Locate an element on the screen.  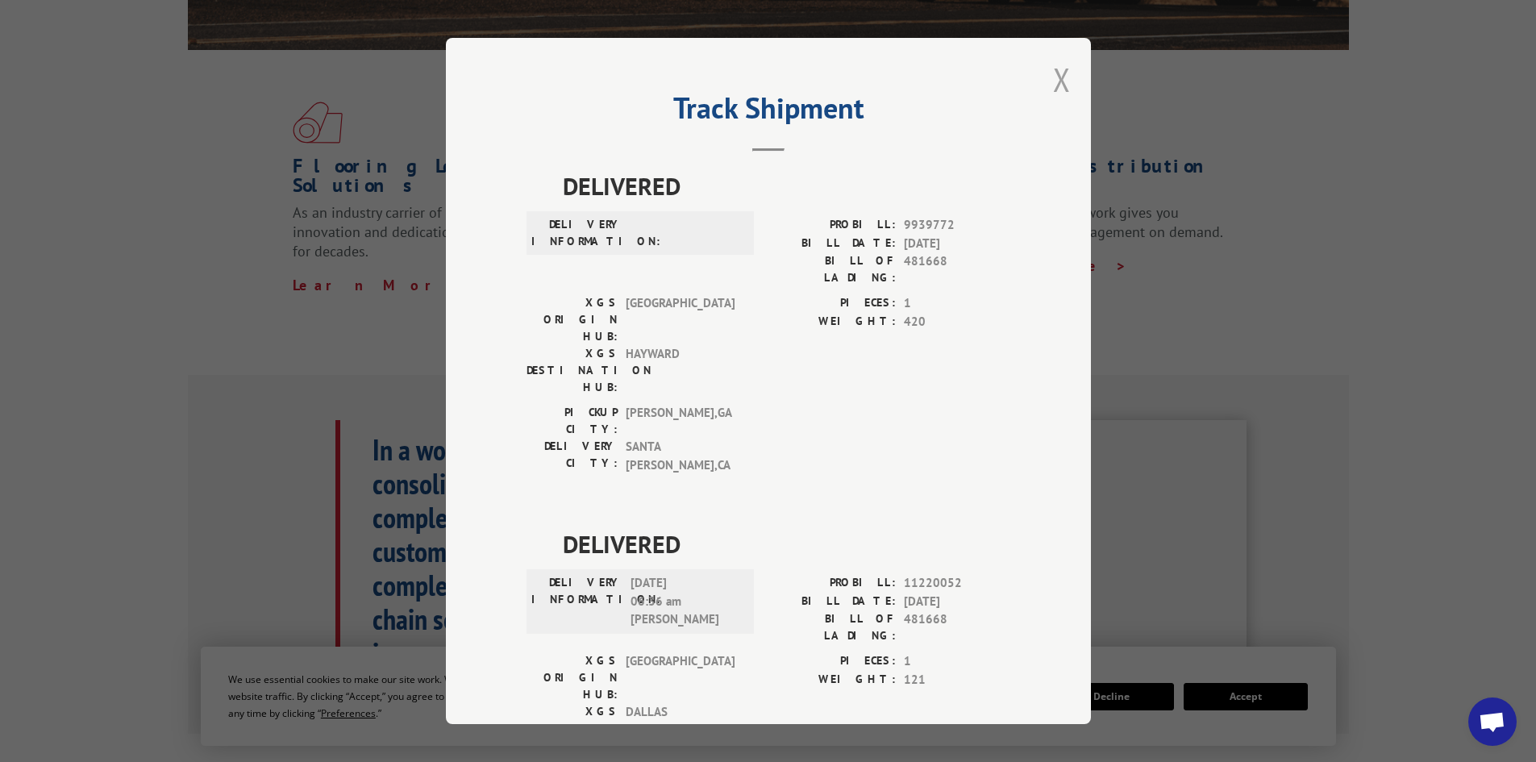
span: 9939772 is located at coordinates (957, 225).